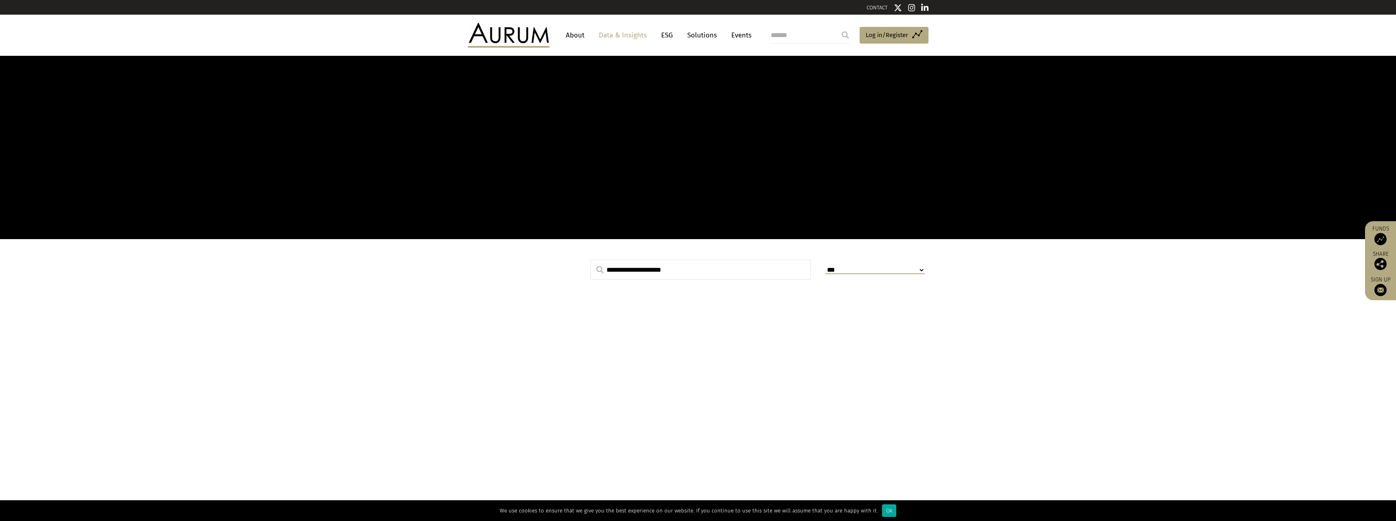 This screenshot has height=521, width=1396. Describe the element at coordinates (925, 8) in the screenshot. I see `img: Linkedin icon` at that location.